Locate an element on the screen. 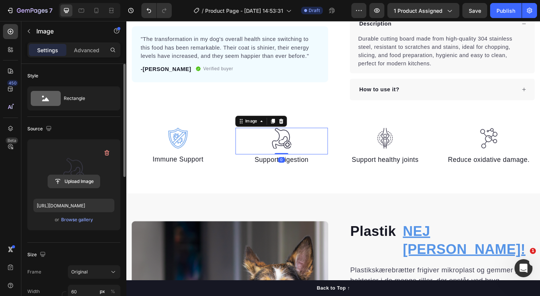 The height and width of the screenshot is (296, 540). div: Size is located at coordinates (37, 254).